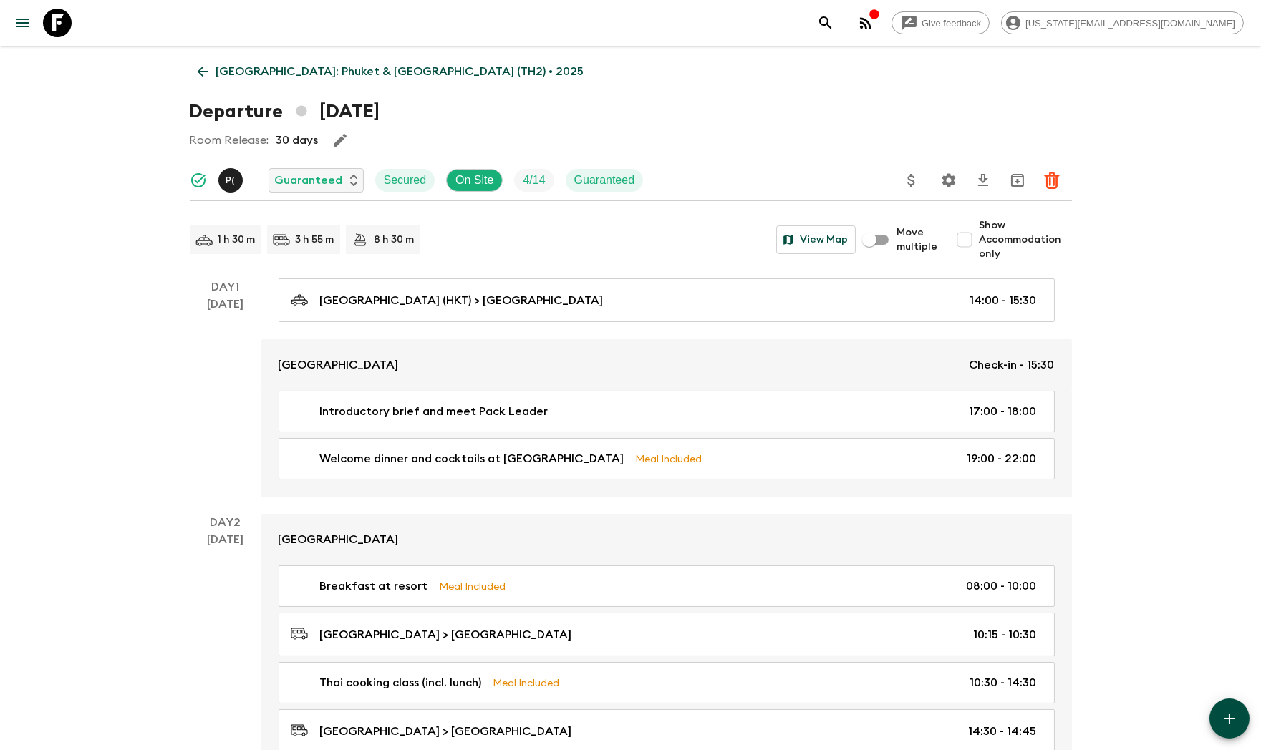 This screenshot has width=1261, height=750. What do you see at coordinates (951, 23) in the screenshot?
I see `span: Give feedback` at bounding box center [951, 23].